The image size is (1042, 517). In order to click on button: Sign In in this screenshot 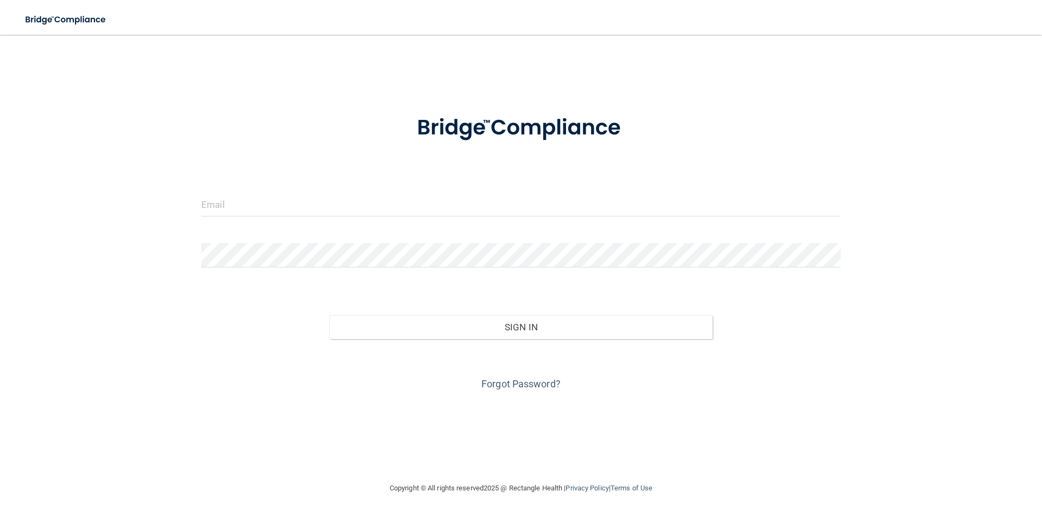, I will do `click(521, 327)`.